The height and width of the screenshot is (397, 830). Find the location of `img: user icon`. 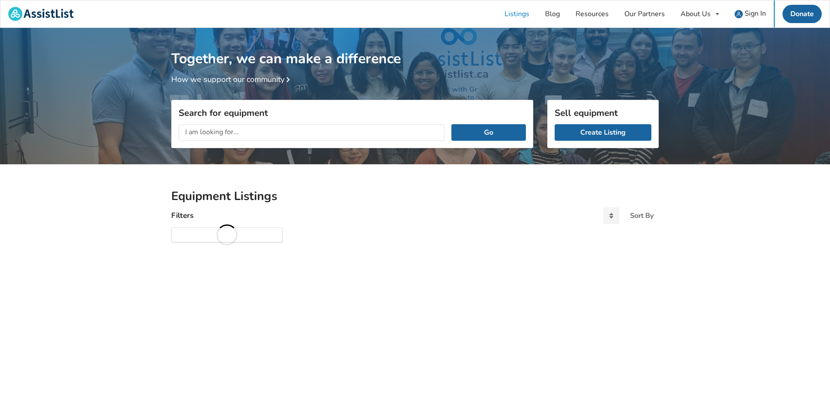

img: user icon is located at coordinates (739, 14).